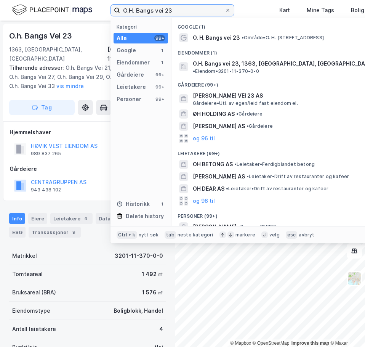 The image size is (365, 347). Describe the element at coordinates (27, 274) in the screenshot. I see `div: Tomteareal` at that location.